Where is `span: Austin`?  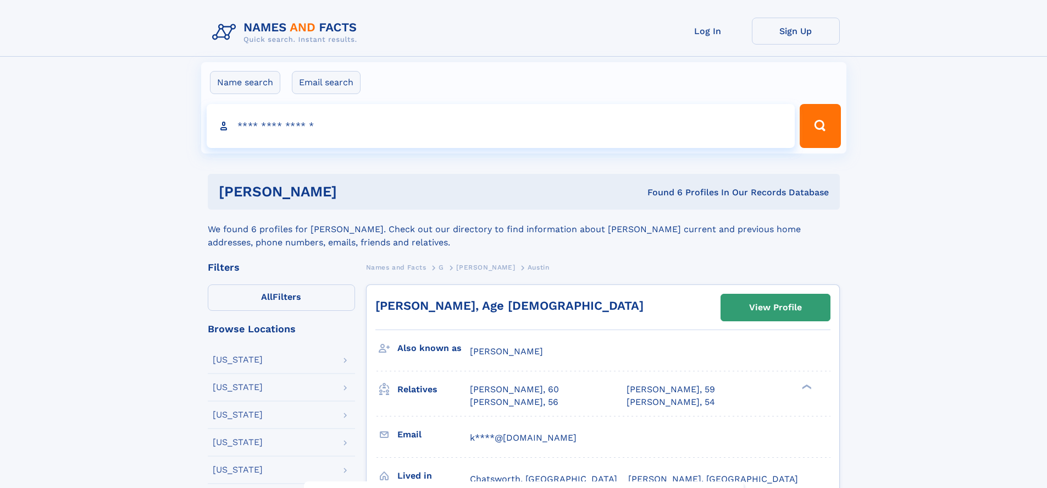 span: Austin is located at coordinates (539, 267).